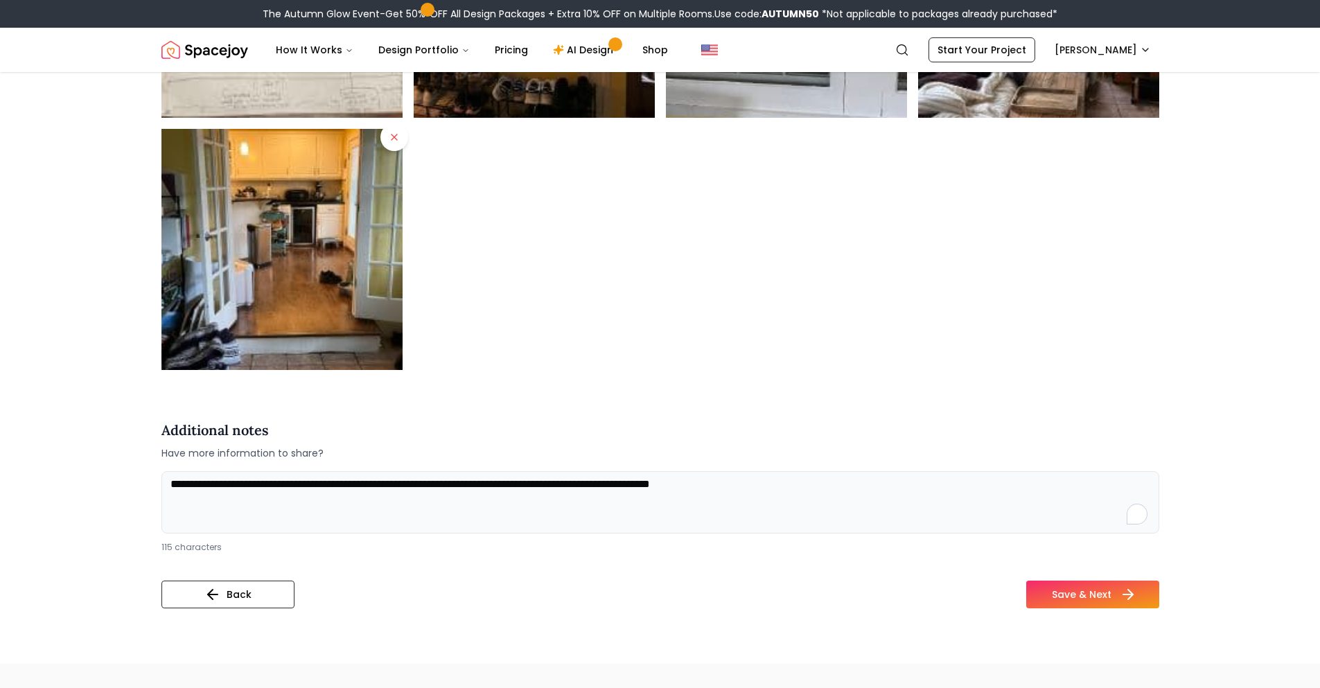 The height and width of the screenshot is (688, 1320). Describe the element at coordinates (472, 50) in the screenshot. I see `nav: Main` at that location.